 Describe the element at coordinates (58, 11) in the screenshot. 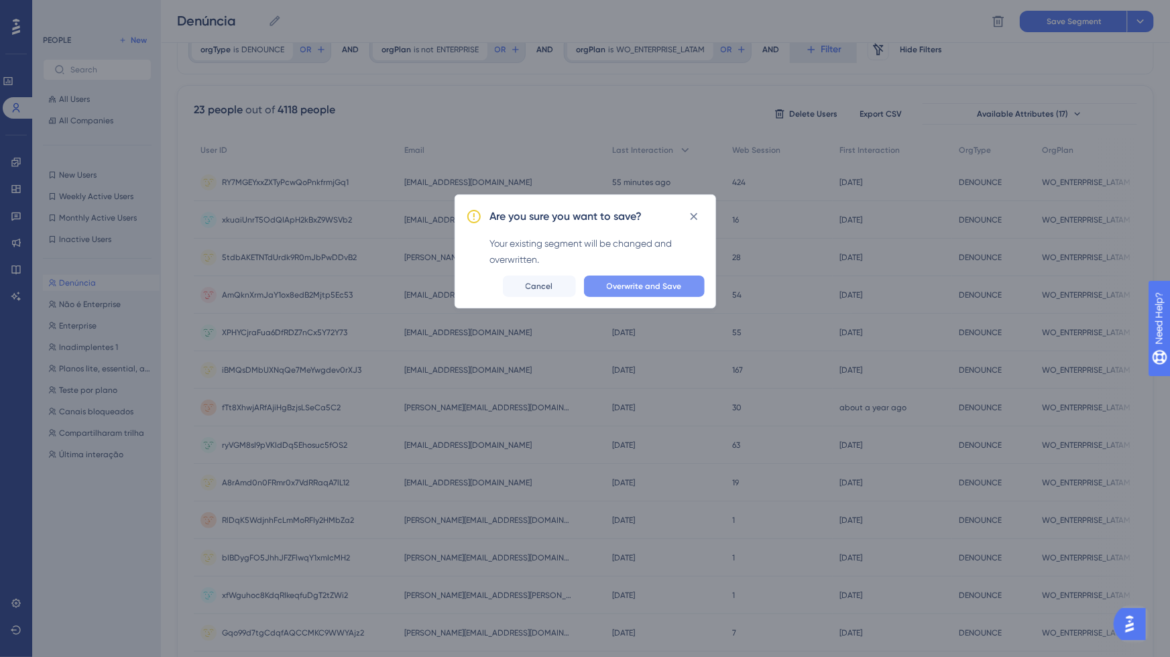

I see `span: Need Help?` at that location.